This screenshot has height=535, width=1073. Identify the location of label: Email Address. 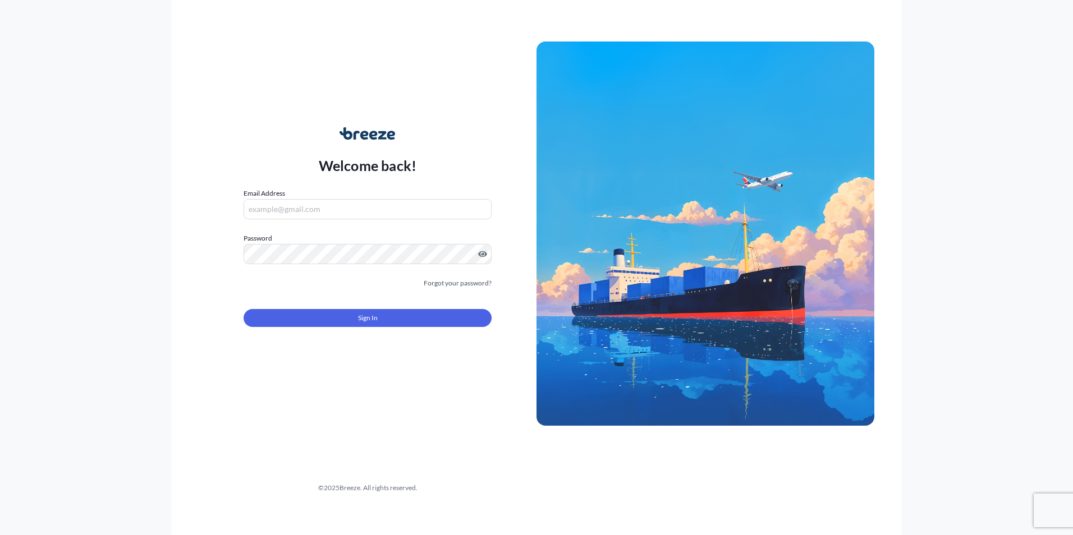
(264, 194).